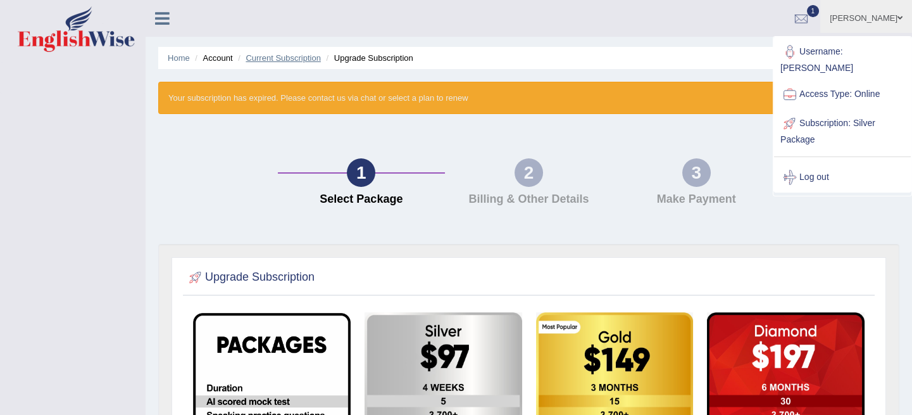 Image resolution: width=912 pixels, height=415 pixels. What do you see at coordinates (696, 172) in the screenshot?
I see `div: 3` at bounding box center [696, 172].